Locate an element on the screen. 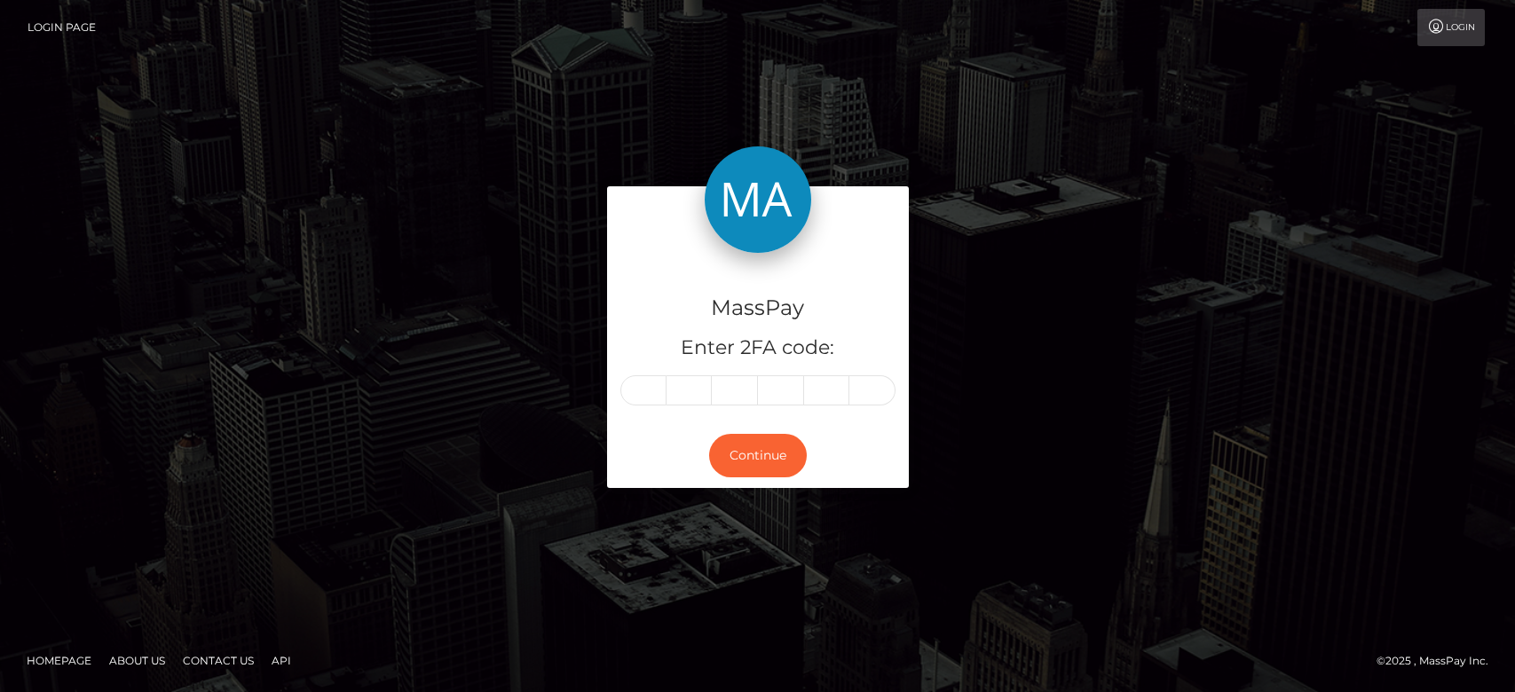  h5: Enter 2FA code: is located at coordinates (758, 348).